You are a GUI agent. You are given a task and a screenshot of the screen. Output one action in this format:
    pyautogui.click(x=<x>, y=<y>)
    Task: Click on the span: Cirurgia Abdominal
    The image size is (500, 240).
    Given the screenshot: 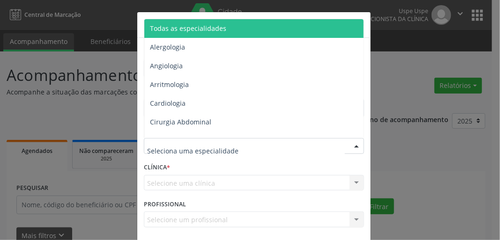 What is the action you would take?
    pyautogui.click(x=180, y=122)
    